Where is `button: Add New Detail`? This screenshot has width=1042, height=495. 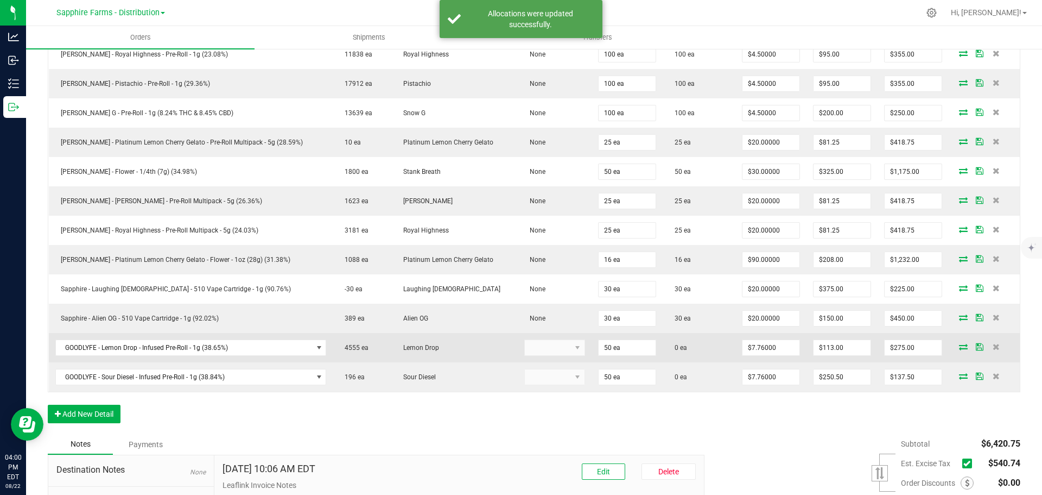 button: Add New Detail is located at coordinates (84, 414).